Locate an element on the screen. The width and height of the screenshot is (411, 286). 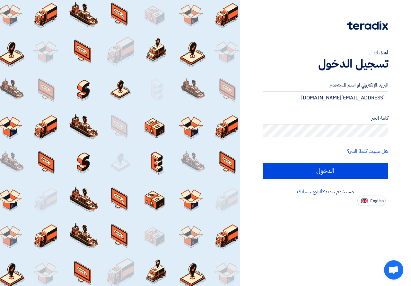
a: أنشئ حسابك is located at coordinates (310, 192).